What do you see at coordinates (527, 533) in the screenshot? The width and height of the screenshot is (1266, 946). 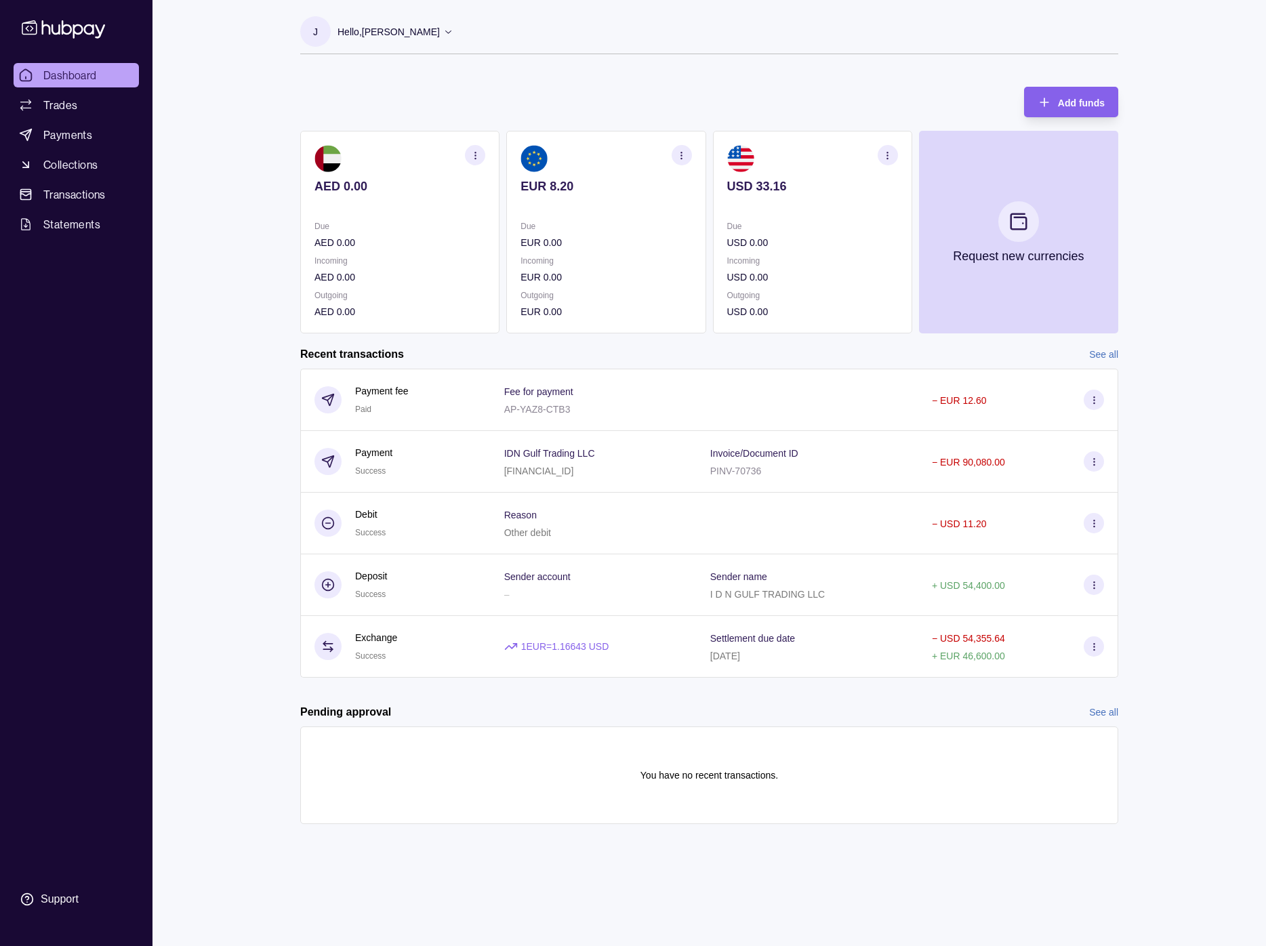 I see `p: Other debit` at bounding box center [527, 533].